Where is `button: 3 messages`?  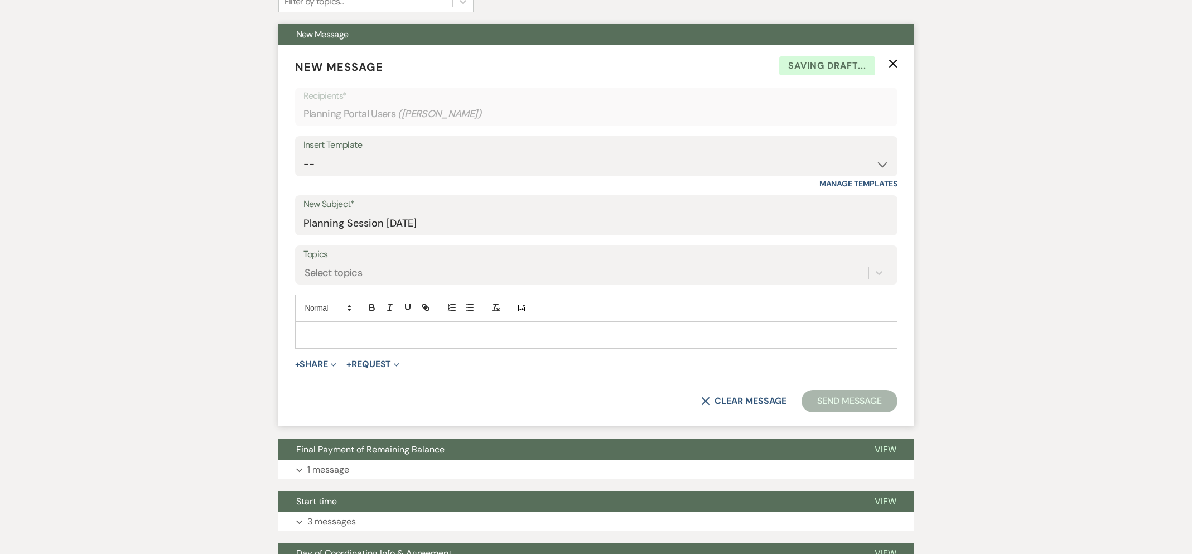 button: 3 messages is located at coordinates (596, 522).